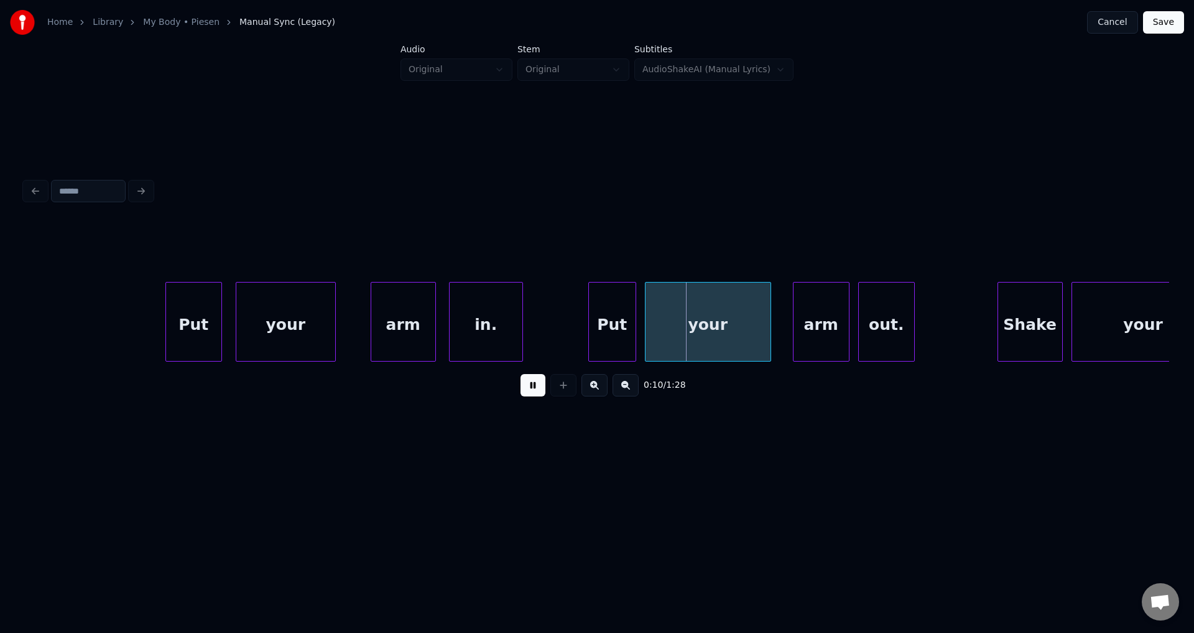  I want to click on a: Home, so click(60, 22).